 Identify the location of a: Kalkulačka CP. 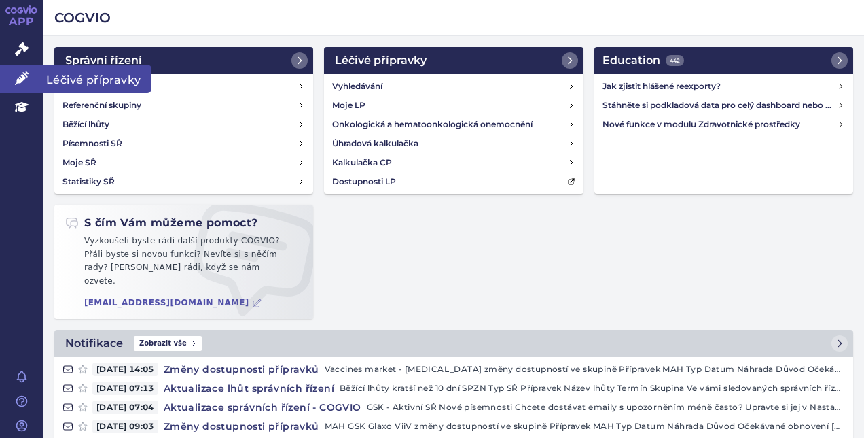
(453, 162).